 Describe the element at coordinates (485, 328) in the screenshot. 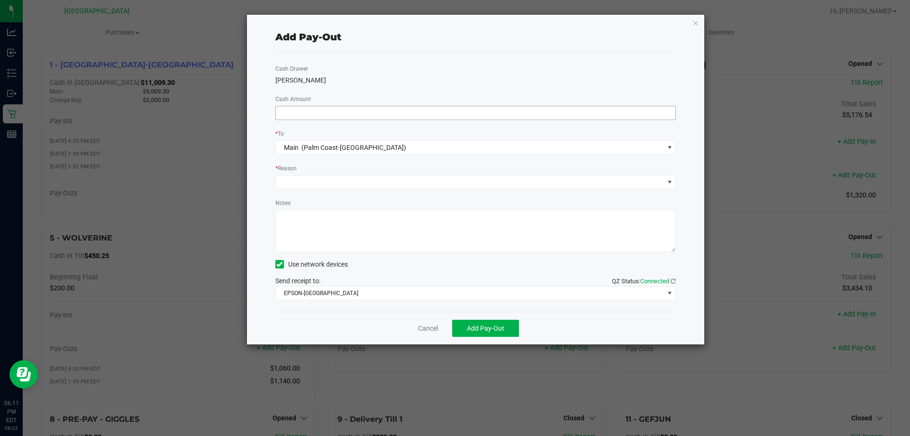

I see `span: Add Pay-Out` at that location.